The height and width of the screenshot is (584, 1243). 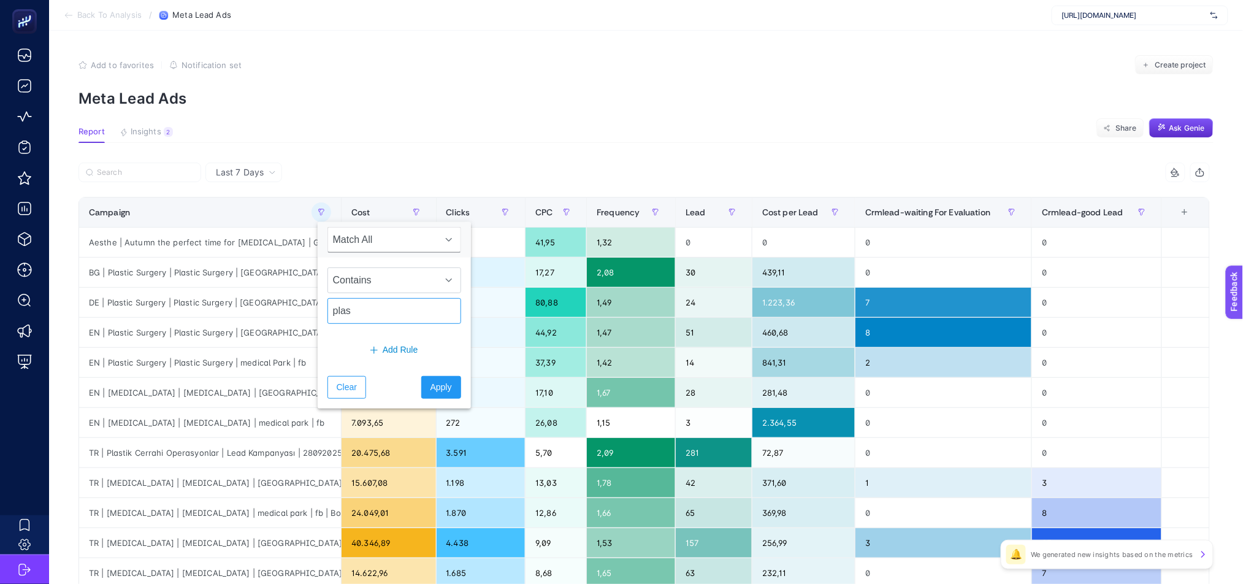 I want to click on div: 3.591, so click(x=481, y=453).